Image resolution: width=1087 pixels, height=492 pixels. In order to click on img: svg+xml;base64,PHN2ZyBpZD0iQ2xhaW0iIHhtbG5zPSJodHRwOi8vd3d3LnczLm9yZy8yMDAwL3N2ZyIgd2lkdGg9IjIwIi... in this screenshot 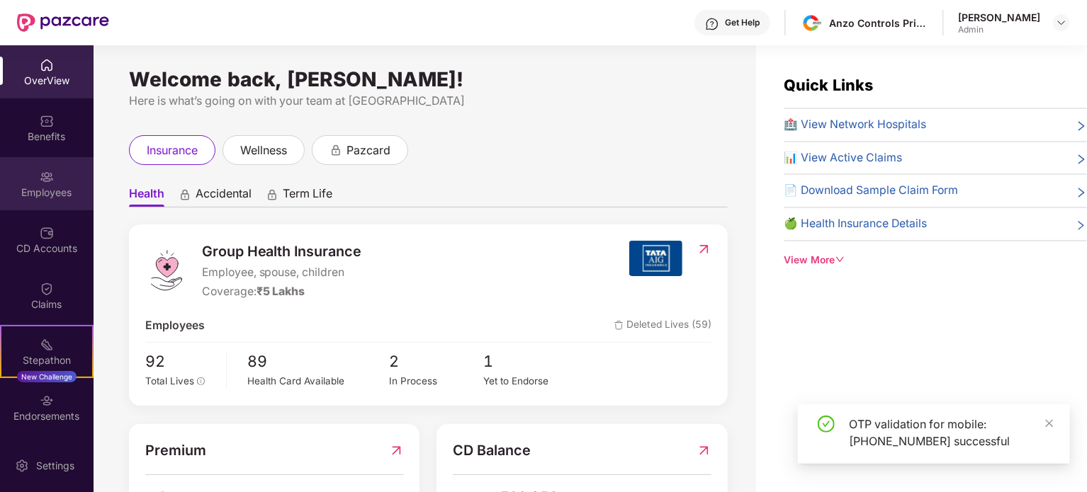, I will do `click(47, 289)`.